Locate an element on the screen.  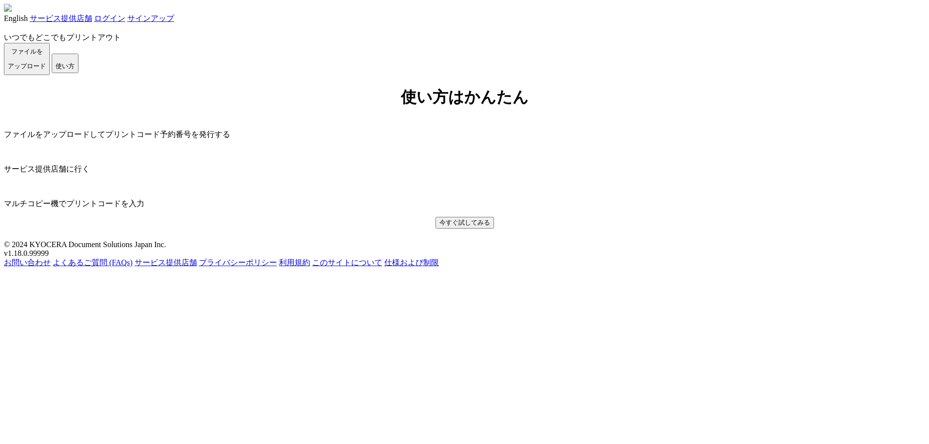
a: お問い合わせ is located at coordinates (27, 262).